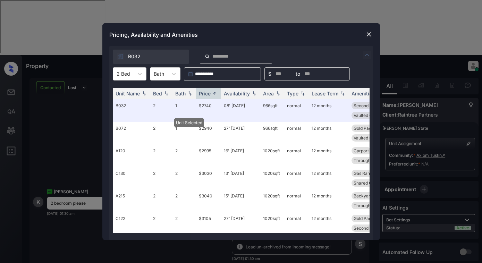  I want to click on td: $3105, so click(209, 223).